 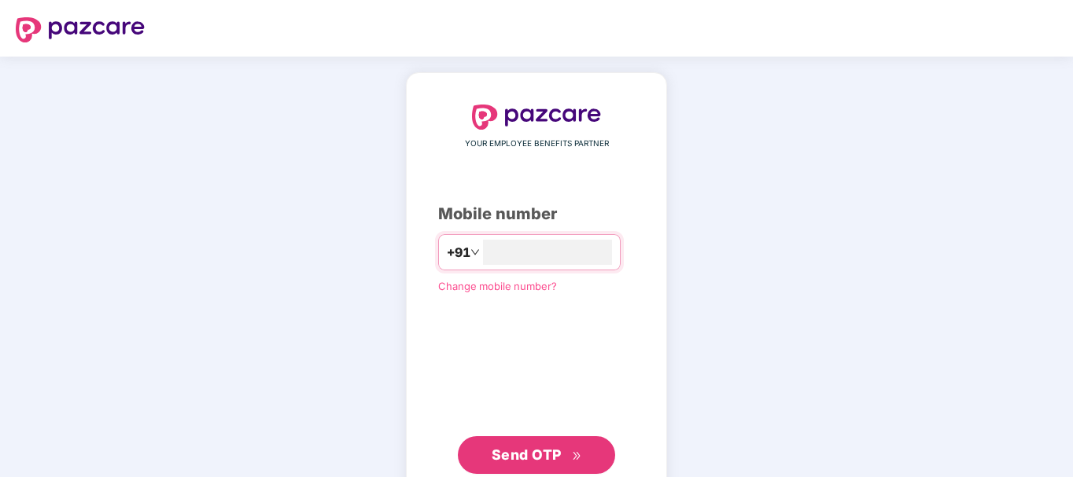 What do you see at coordinates (526, 455) in the screenshot?
I see `span: Send OTP` at bounding box center [526, 455].